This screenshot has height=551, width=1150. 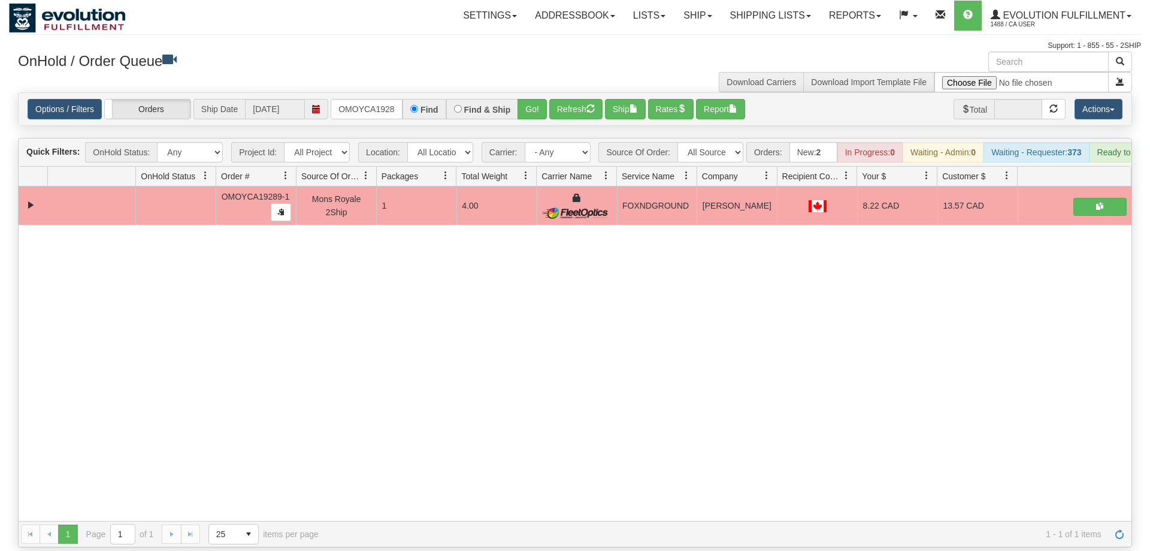 What do you see at coordinates (978, 205) in the screenshot?
I see `td: 13.57 CAD` at bounding box center [978, 205].